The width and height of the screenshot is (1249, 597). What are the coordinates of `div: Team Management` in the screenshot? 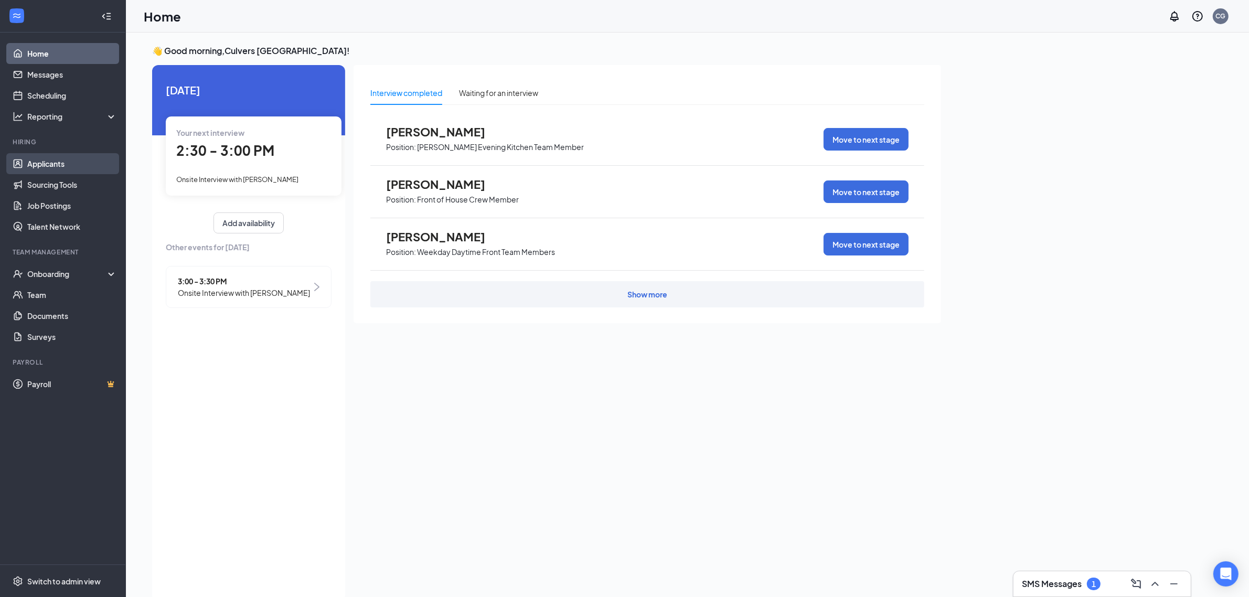 It's located at (63, 252).